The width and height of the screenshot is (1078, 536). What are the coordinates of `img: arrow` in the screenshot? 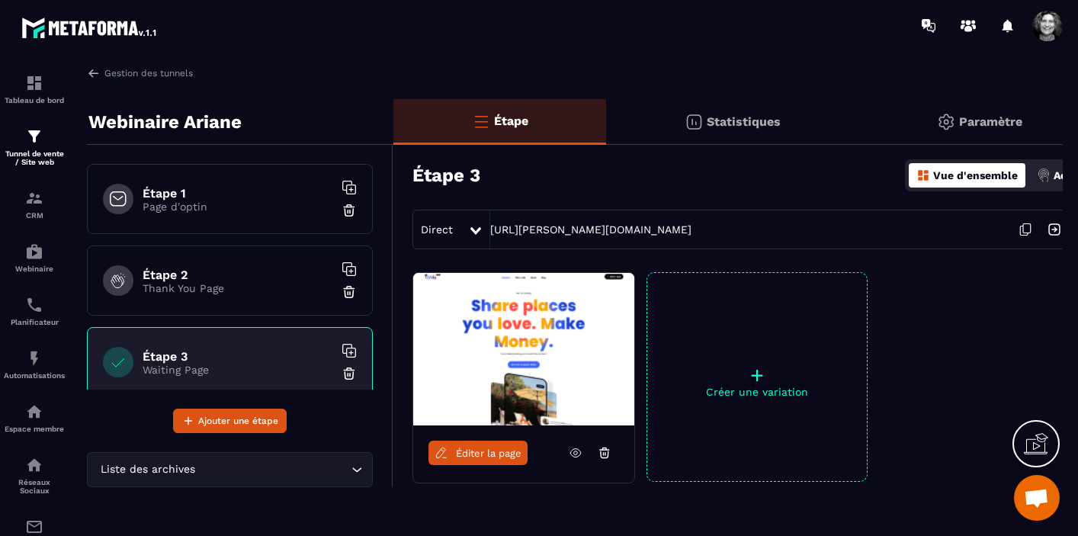 It's located at (94, 73).